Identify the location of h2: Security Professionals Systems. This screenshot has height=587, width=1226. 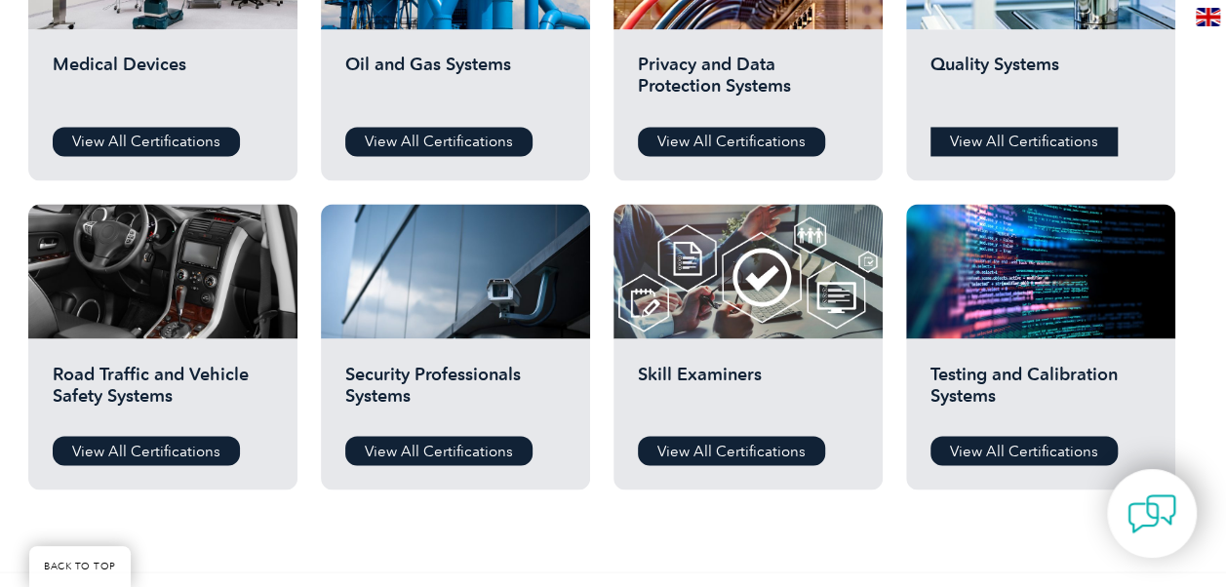
(455, 392).